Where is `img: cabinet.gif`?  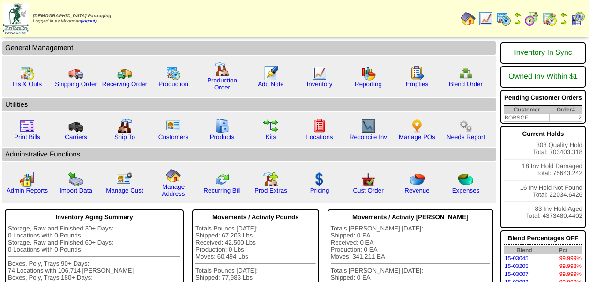 img: cabinet.gif is located at coordinates (222, 126).